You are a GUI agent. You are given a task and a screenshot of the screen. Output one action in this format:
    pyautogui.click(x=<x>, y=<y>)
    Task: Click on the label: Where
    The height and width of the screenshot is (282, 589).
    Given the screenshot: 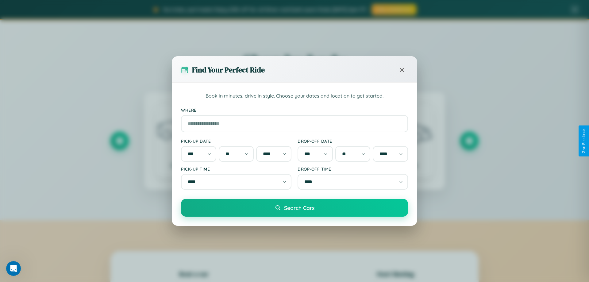 What is the action you would take?
    pyautogui.click(x=294, y=110)
    